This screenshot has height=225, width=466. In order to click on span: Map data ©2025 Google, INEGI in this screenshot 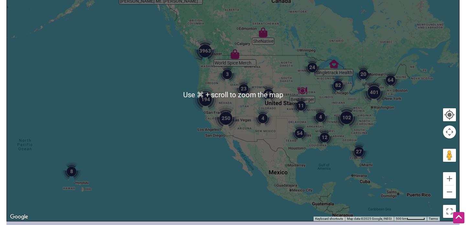, I will do `click(369, 218)`.